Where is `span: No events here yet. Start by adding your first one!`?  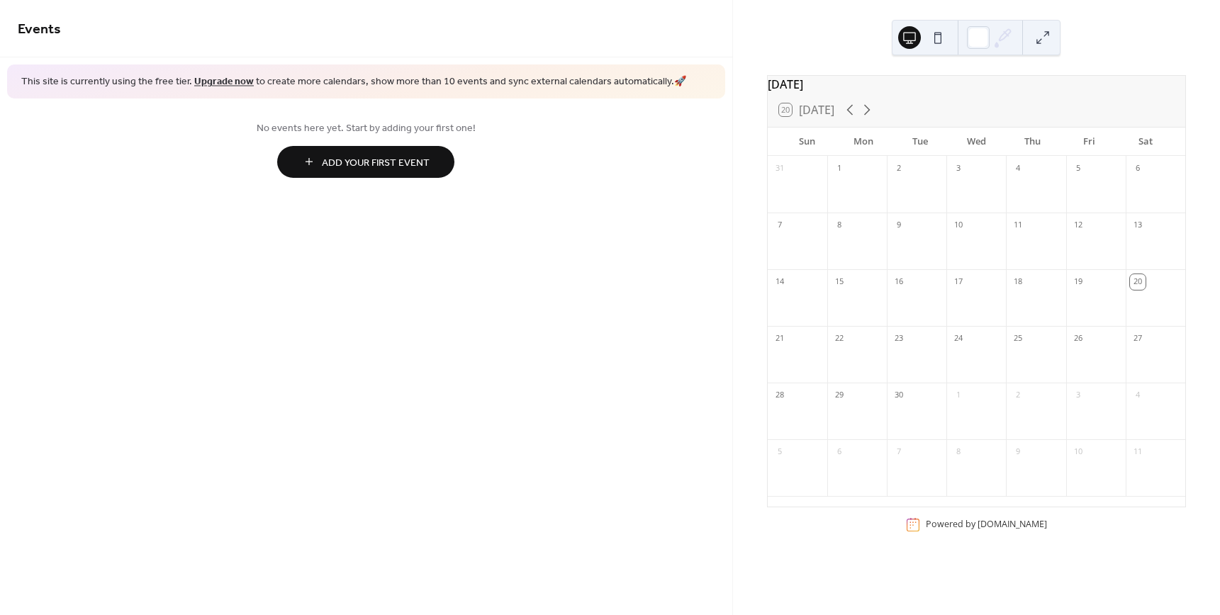 span: No events here yet. Start by adding your first one! is located at coordinates (366, 128).